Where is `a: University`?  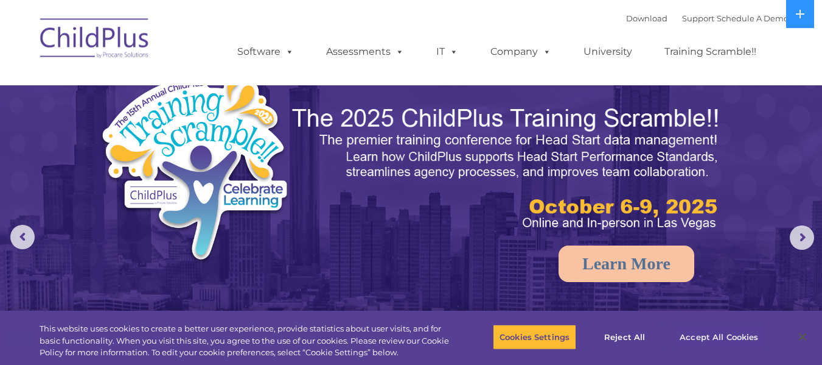
a: University is located at coordinates (608, 52).